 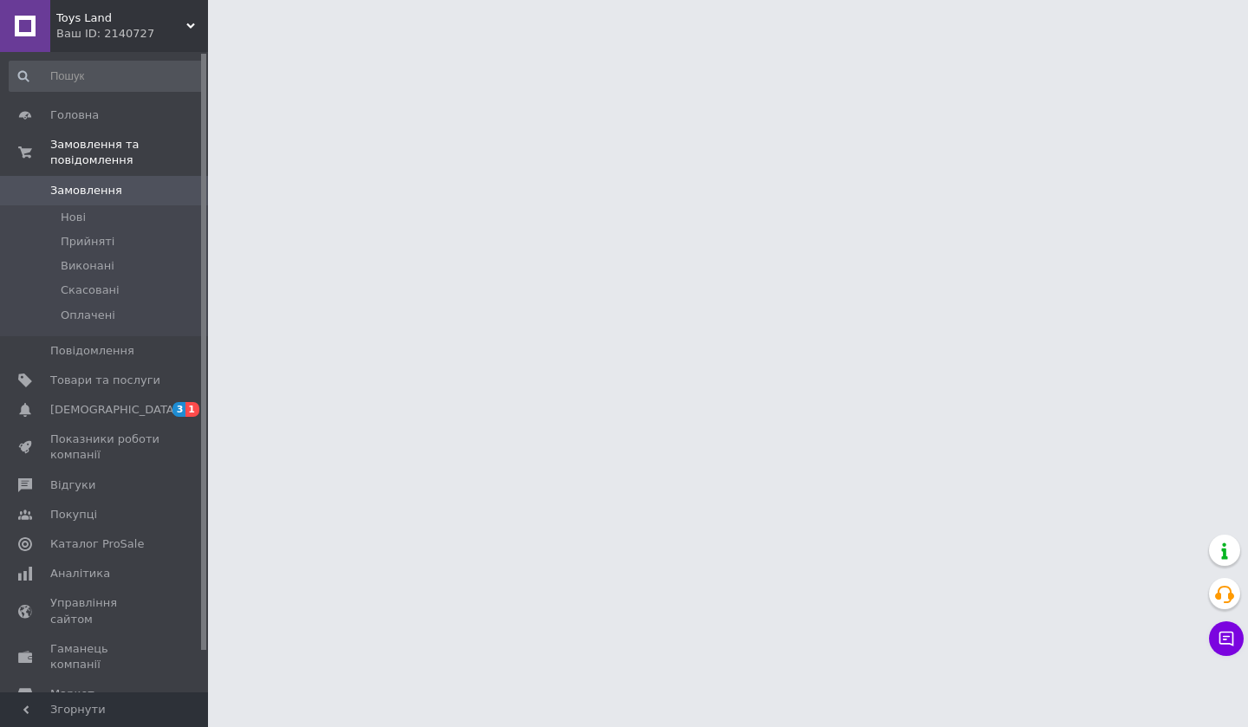 I want to click on span: Скасовані, so click(x=90, y=290).